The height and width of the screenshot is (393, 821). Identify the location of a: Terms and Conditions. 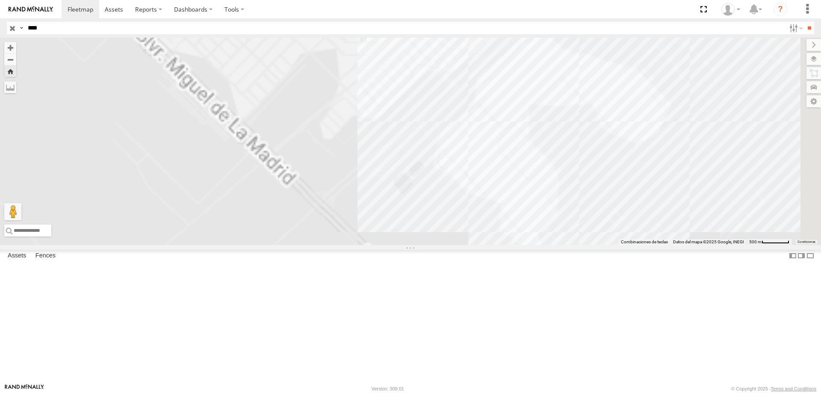
(794, 389).